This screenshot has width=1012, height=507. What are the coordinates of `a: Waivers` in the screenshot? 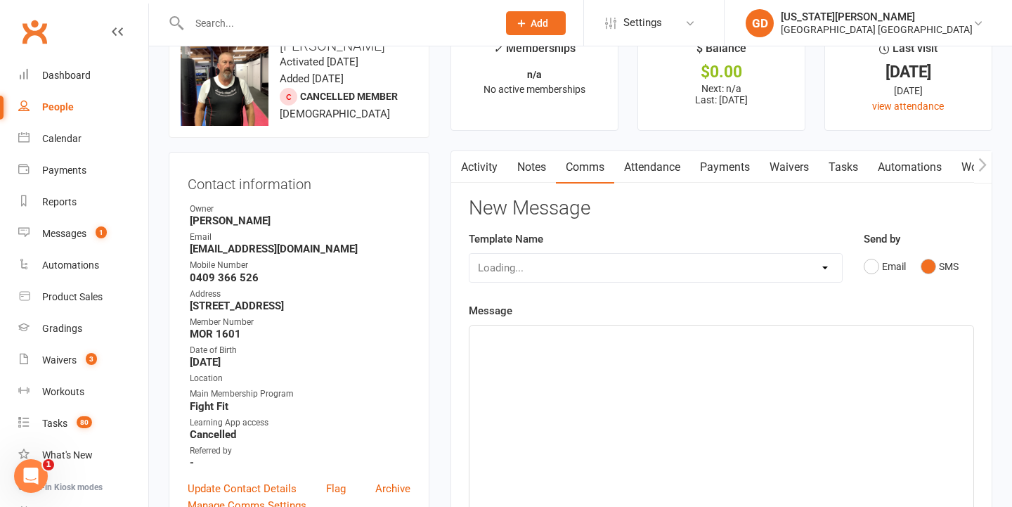 It's located at (789, 167).